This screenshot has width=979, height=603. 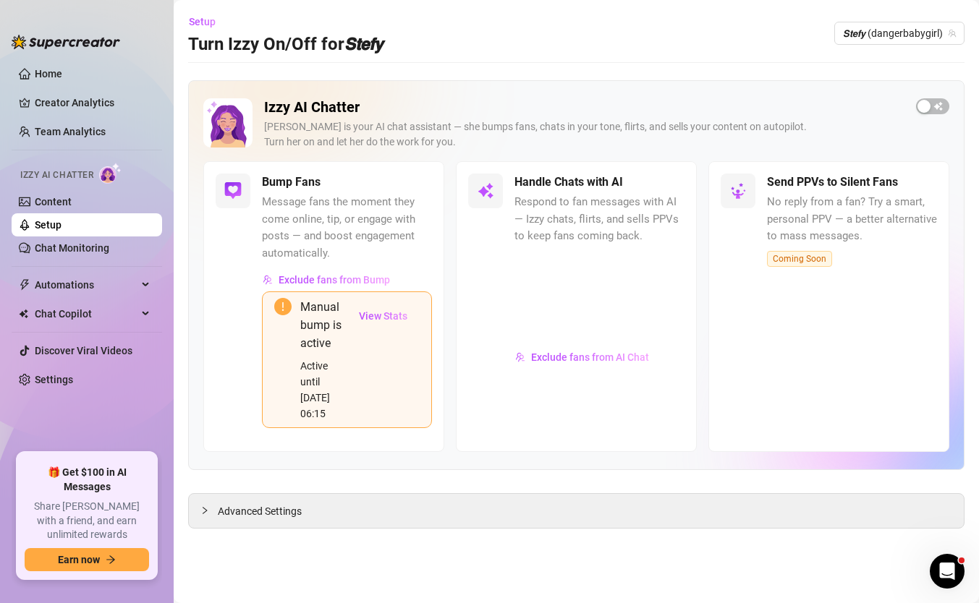 I want to click on a: Home, so click(x=48, y=74).